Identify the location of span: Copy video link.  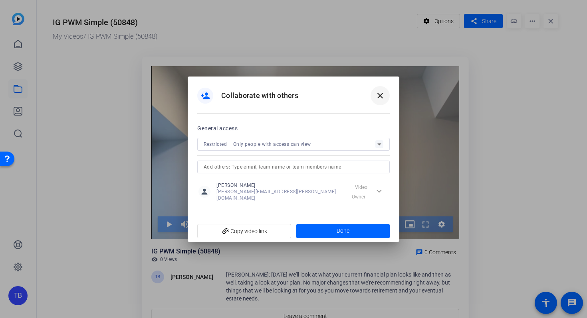
(244, 231).